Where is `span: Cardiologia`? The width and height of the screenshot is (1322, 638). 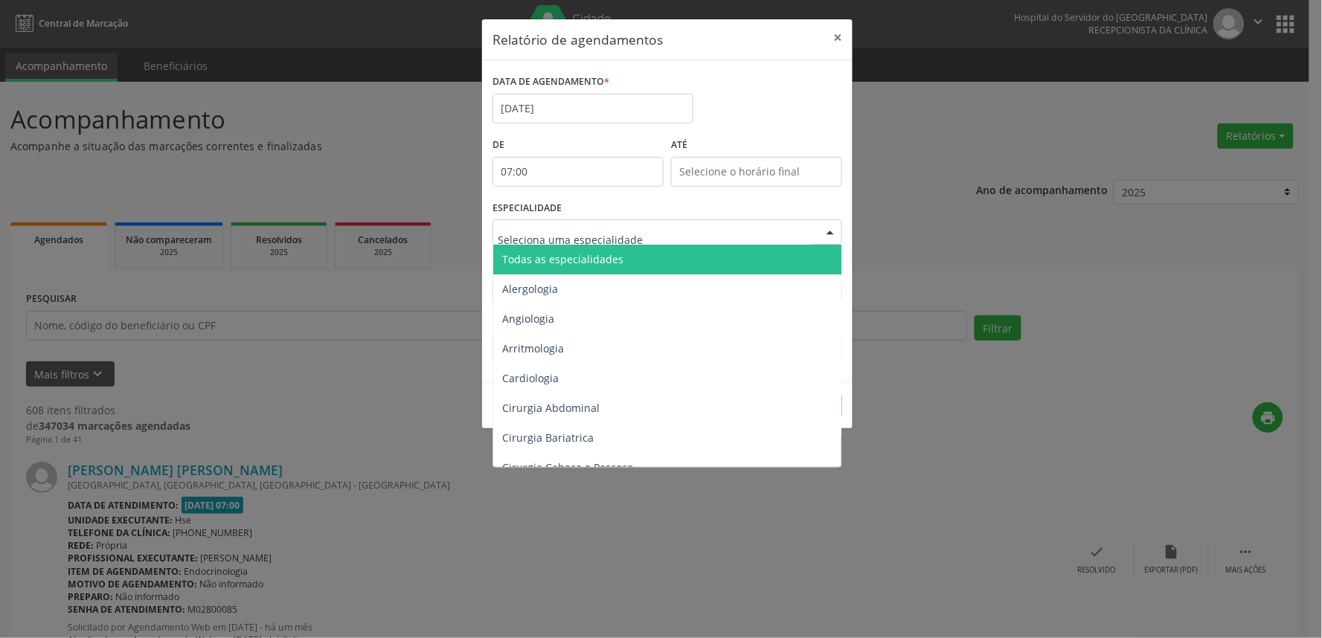 span: Cardiologia is located at coordinates (530, 378).